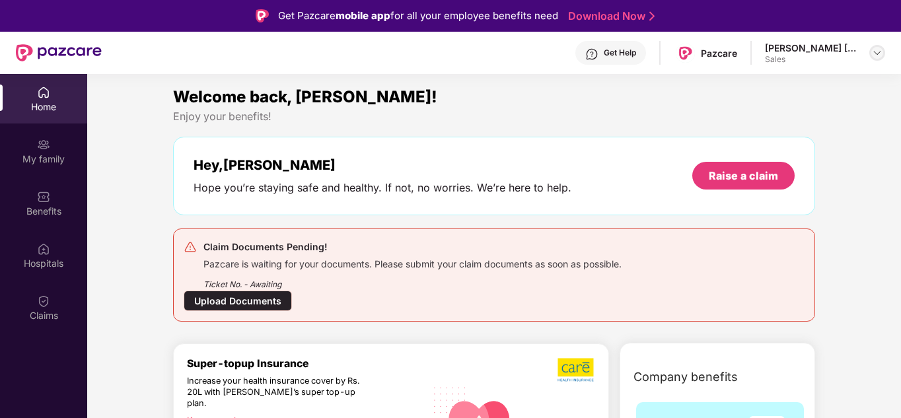 The height and width of the screenshot is (418, 901). What do you see at coordinates (877, 53) in the screenshot?
I see `img: svg+xml;base64,PHN2ZyBpZD0iRHJvcGRvd24tMzJ4MzIiIHhtbG5zPSJodHRwOi8vd3d3LnczLm9yZy8yMDAwL3N2ZyIgd2...` at bounding box center [877, 53].